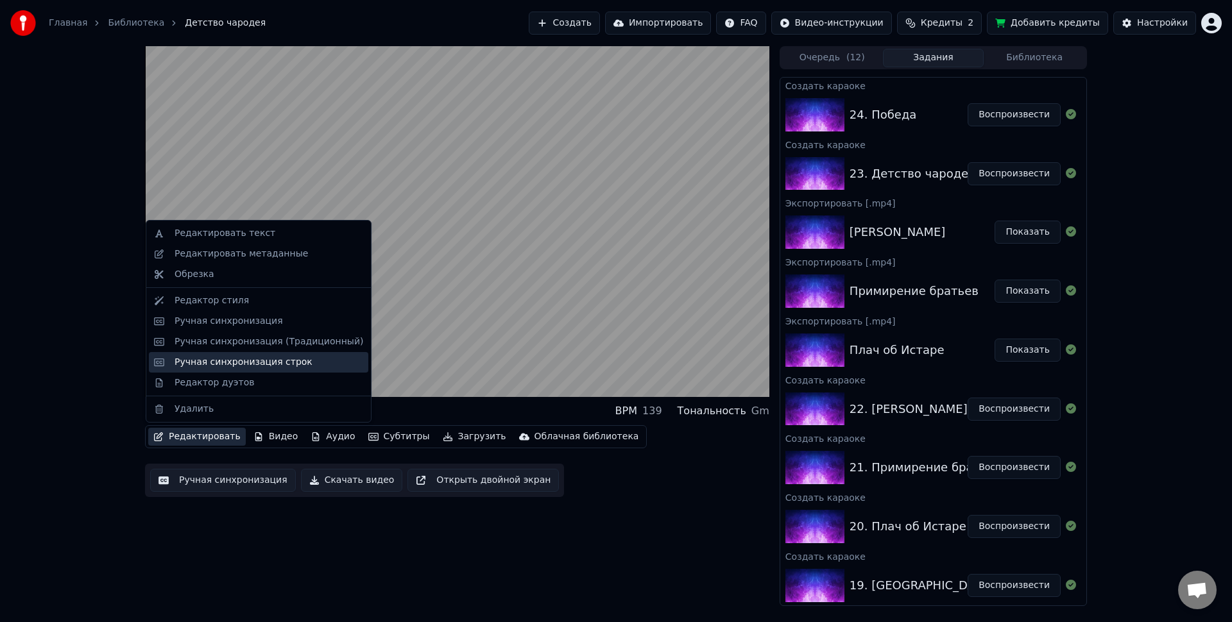 Image resolution: width=1232 pixels, height=622 pixels. Describe the element at coordinates (276, 437) in the screenshot. I see `button: Видео` at that location.